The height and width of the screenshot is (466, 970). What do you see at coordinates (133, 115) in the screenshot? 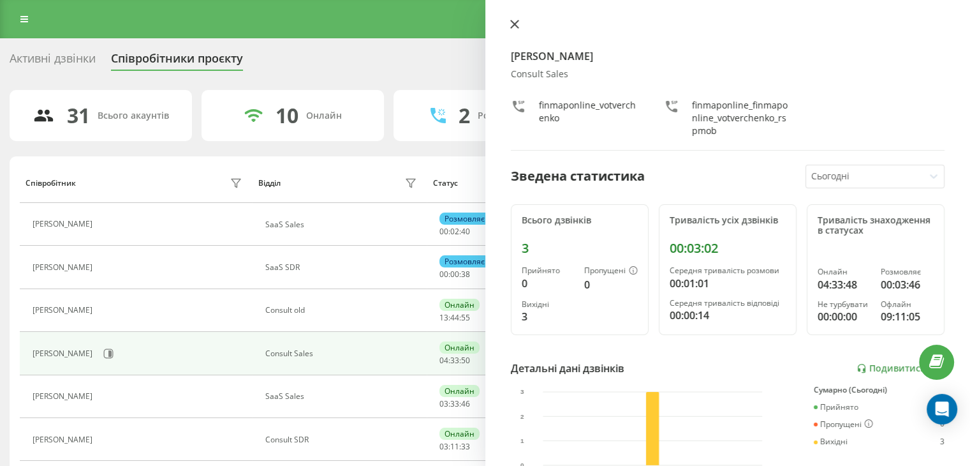
I see `div: Всього акаунтів` at bounding box center [133, 115].